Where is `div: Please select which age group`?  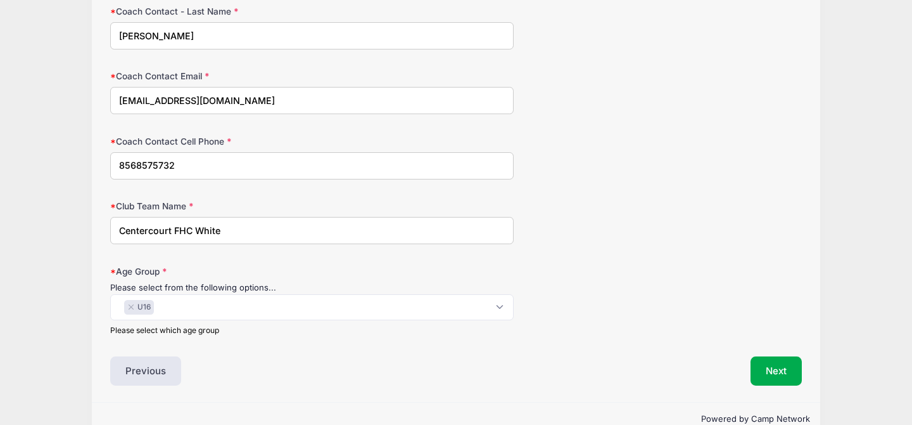 div: Please select which age group is located at coordinates (312, 330).